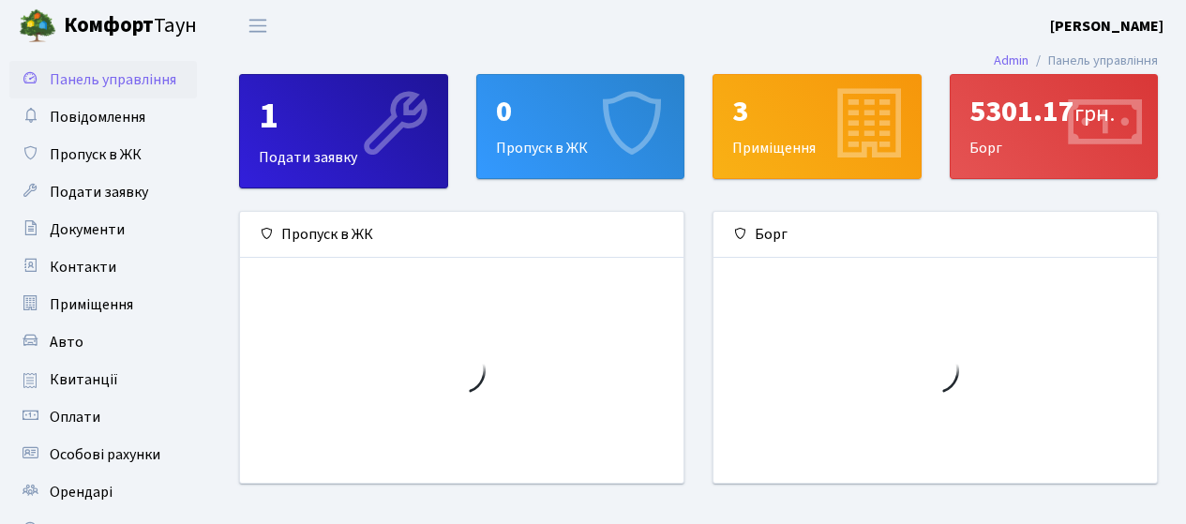 This screenshot has width=1186, height=524. Describe the element at coordinates (343, 131) in the screenshot. I see `a: 1Подати заявку` at that location.